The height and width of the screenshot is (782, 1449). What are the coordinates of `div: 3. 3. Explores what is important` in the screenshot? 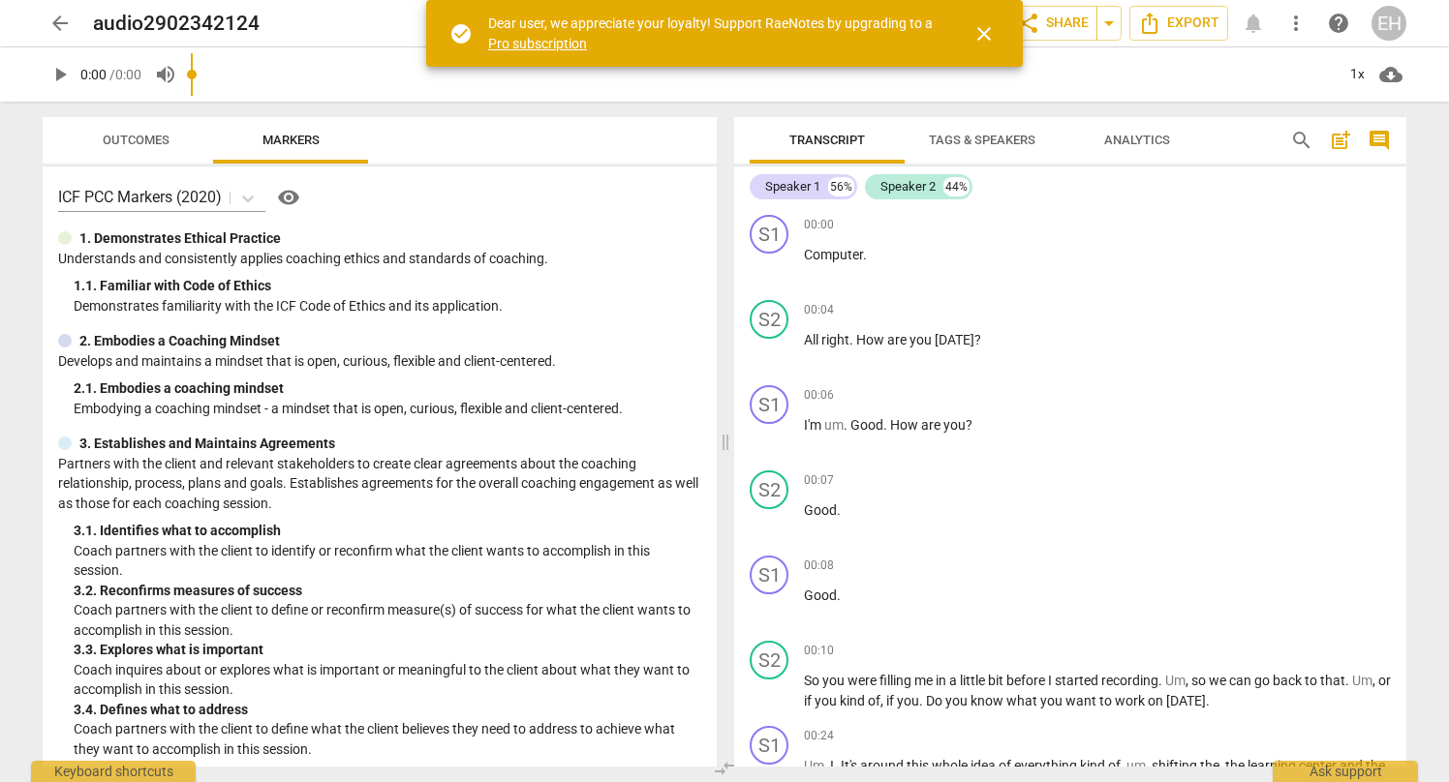 It's located at (387, 650).